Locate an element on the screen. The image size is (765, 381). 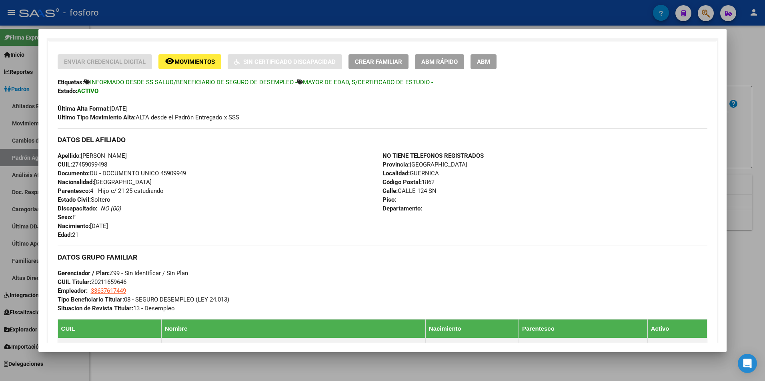
strong: Documento: is located at coordinates (74, 174).